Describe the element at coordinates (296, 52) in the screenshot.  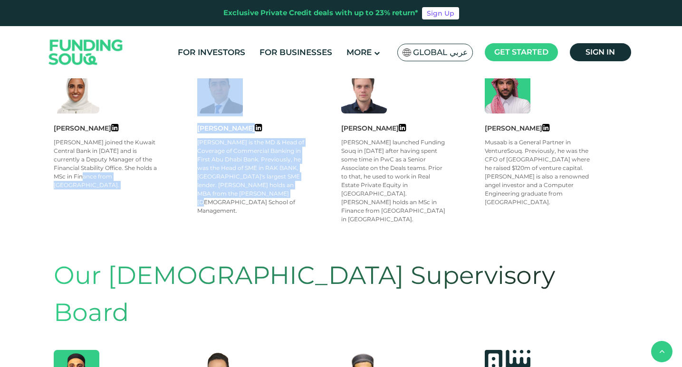
I see `a: For Businesses` at that location.